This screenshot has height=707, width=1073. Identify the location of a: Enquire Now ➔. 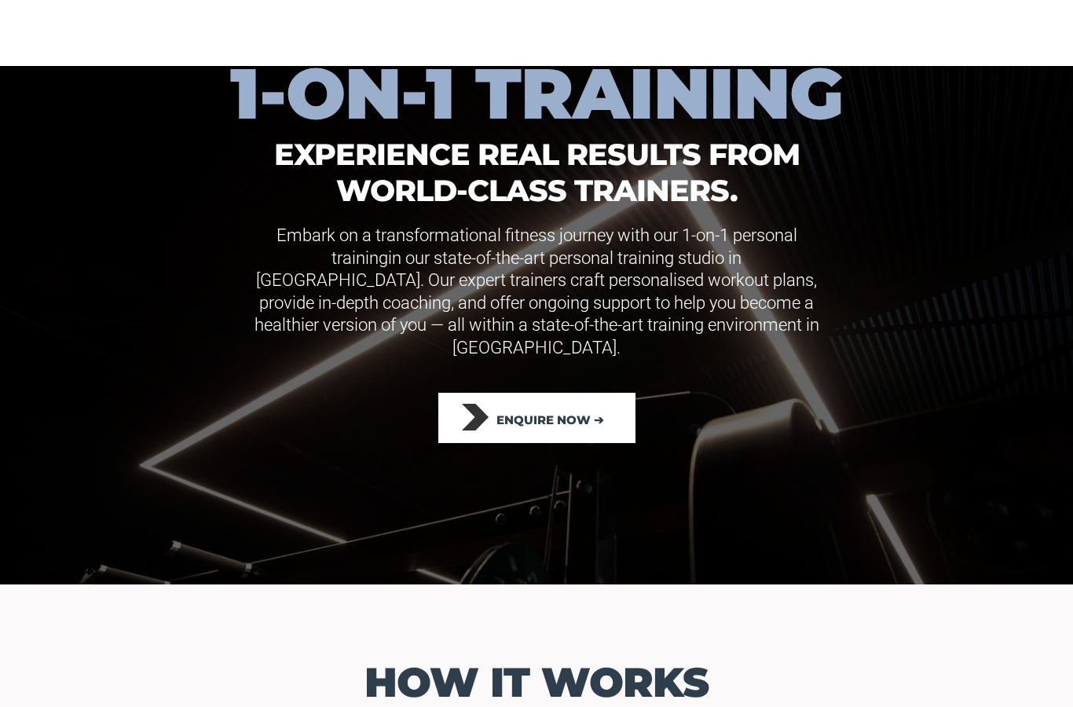
(536, 418).